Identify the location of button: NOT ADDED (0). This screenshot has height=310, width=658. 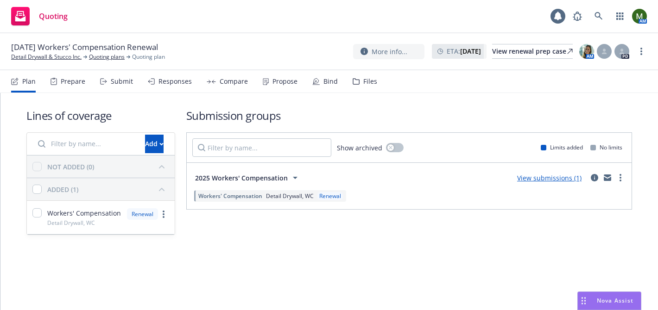
(108, 167).